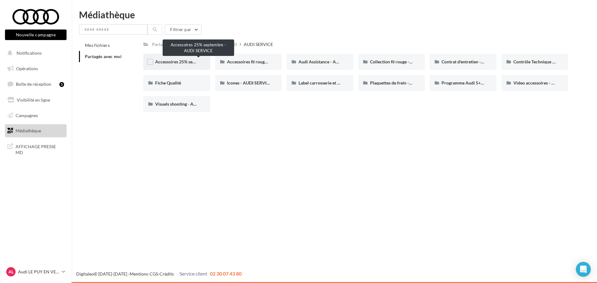 The height and width of the screenshot is (283, 597). Describe the element at coordinates (36, 131) in the screenshot. I see `a: Médiathèque` at that location.